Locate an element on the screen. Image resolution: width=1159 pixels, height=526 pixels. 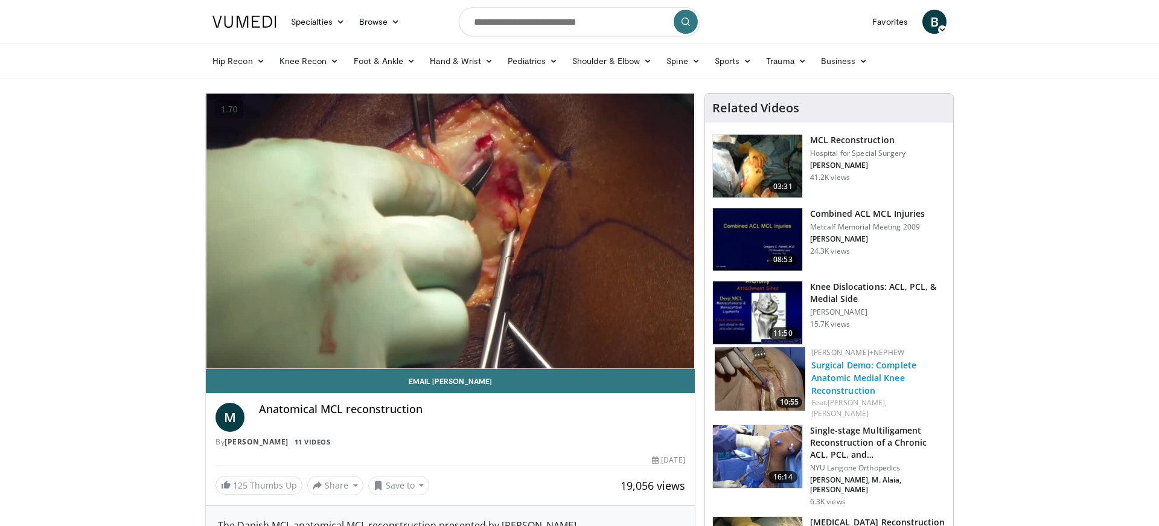
img: 626f4643-25aa-4a58-b31d-45f1c32319e6.150x105_q85_crop-smart_upscale.jpg is located at coordinates (760, 378).